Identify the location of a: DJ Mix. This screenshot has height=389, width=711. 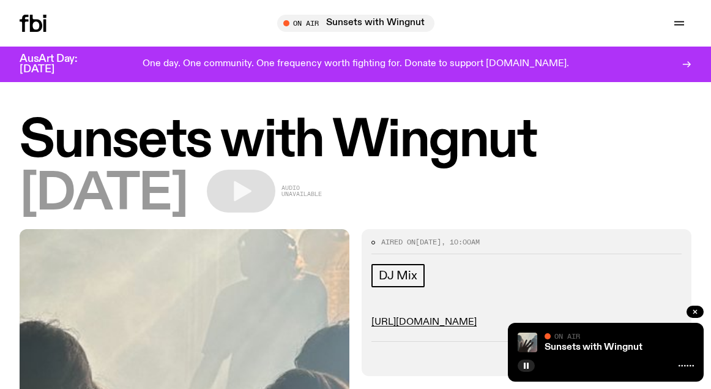
(398, 276).